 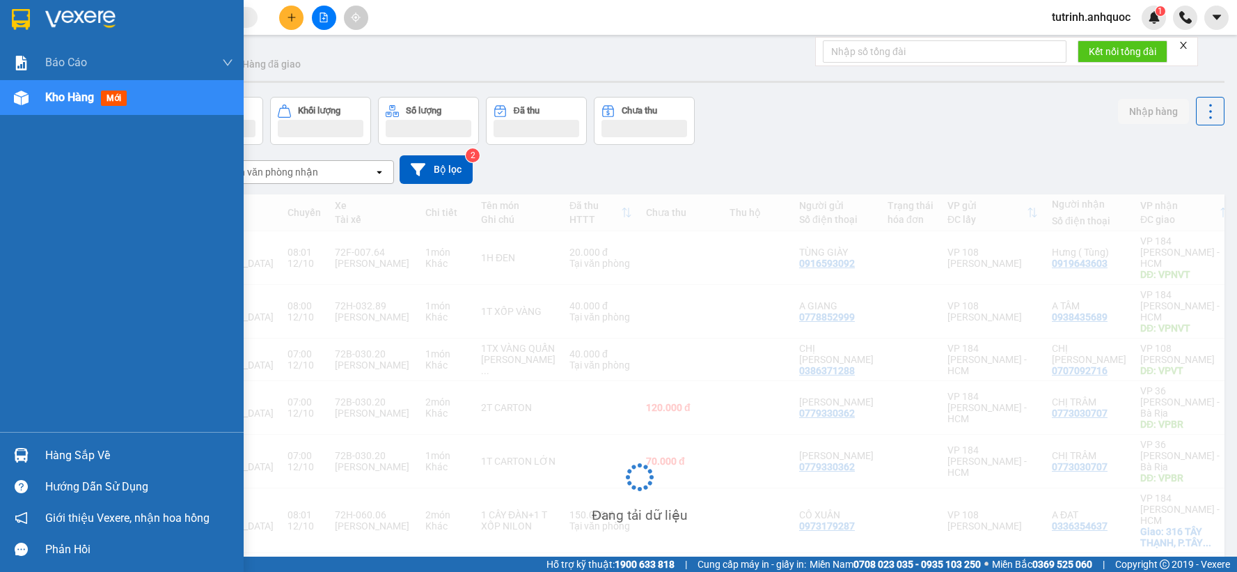 I want to click on input: Nhập số tổng đài, so click(x=945, y=52).